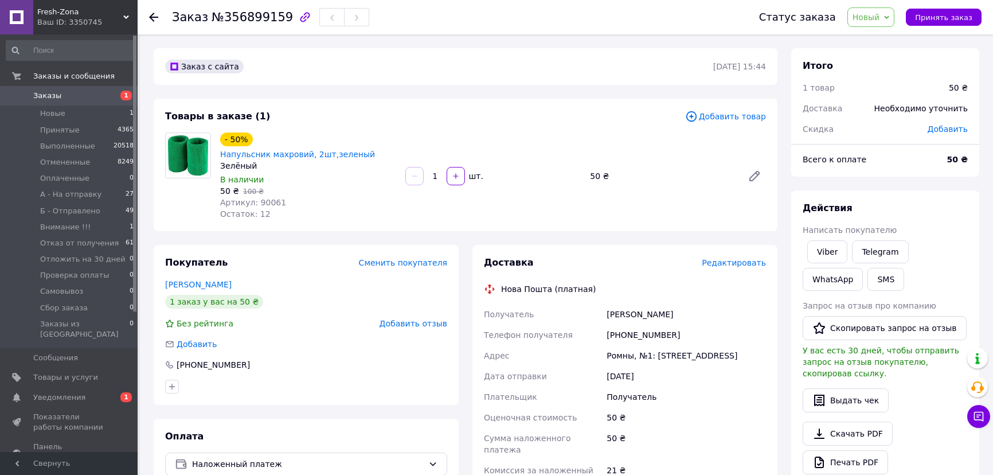 The height and width of the screenshot is (475, 993). What do you see at coordinates (849, 230) in the screenshot?
I see `span: Написать покупателю` at bounding box center [849, 230].